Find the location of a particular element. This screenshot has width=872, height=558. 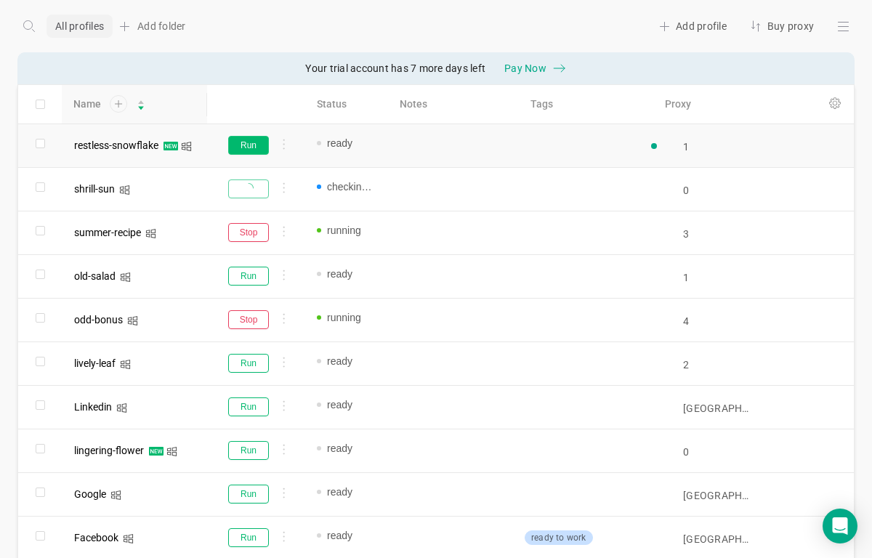

span: Your trial account has 7 more days left is located at coordinates (395, 68).